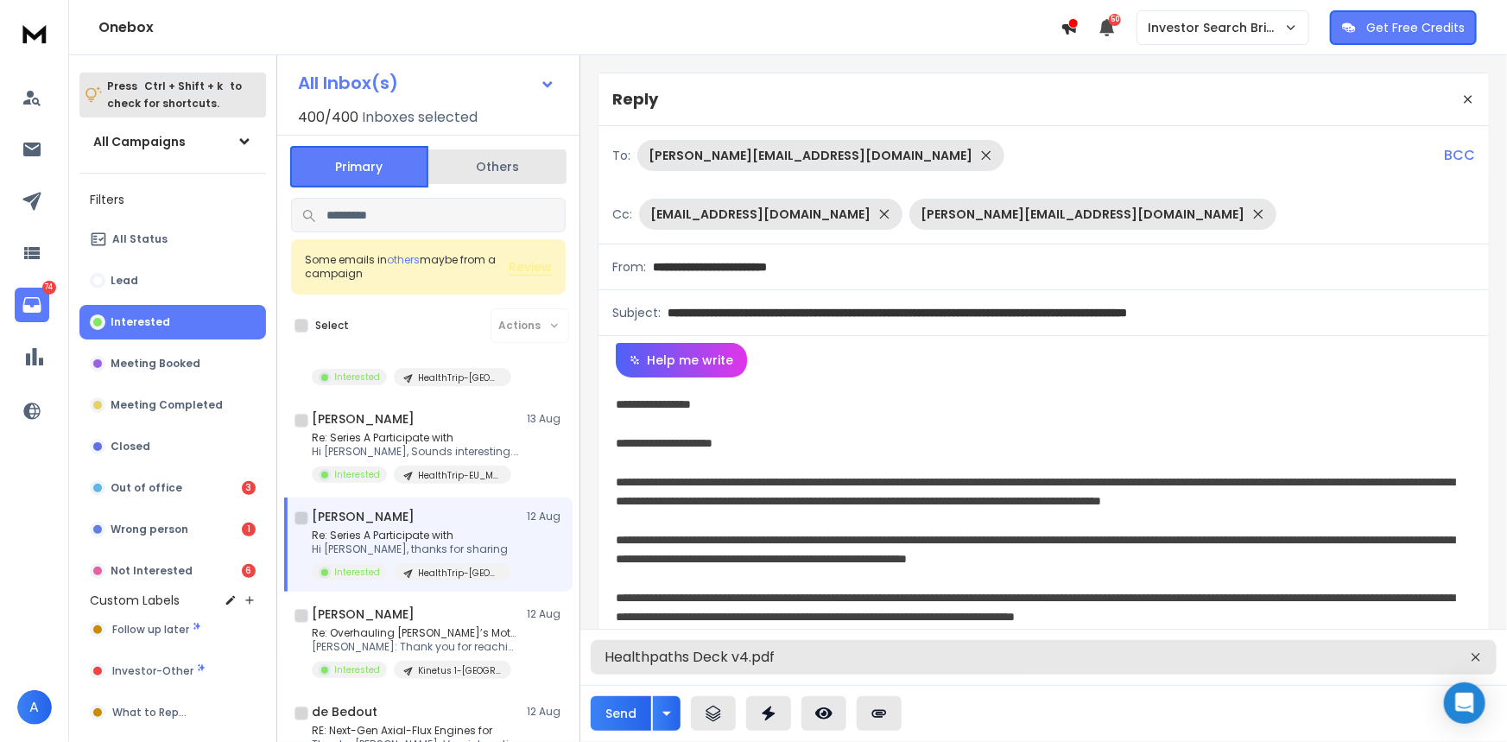 The width and height of the screenshot is (1507, 742). I want to click on div: 3, so click(249, 488).